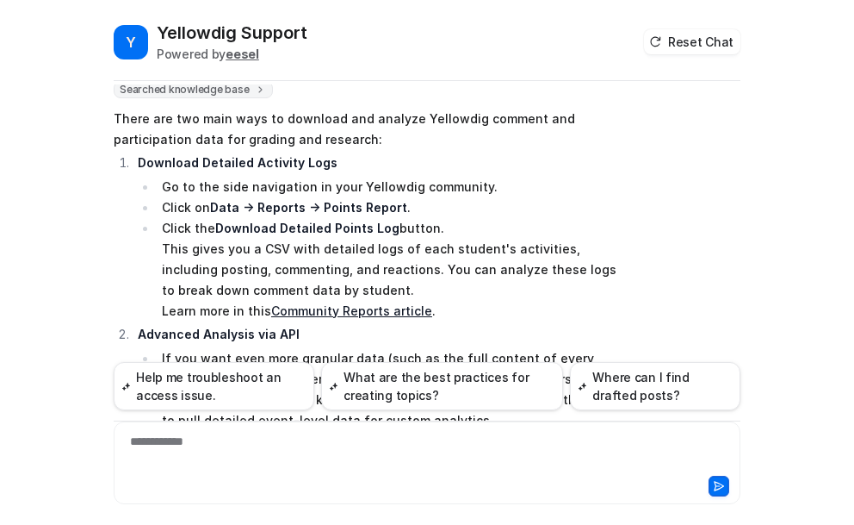 Image resolution: width=854 pixels, height=525 pixels. What do you see at coordinates (365, 129) in the screenshot?
I see `p: There are two main ways to download and analyze Yellowdig comment and participation data for grad...` at bounding box center [365, 129].